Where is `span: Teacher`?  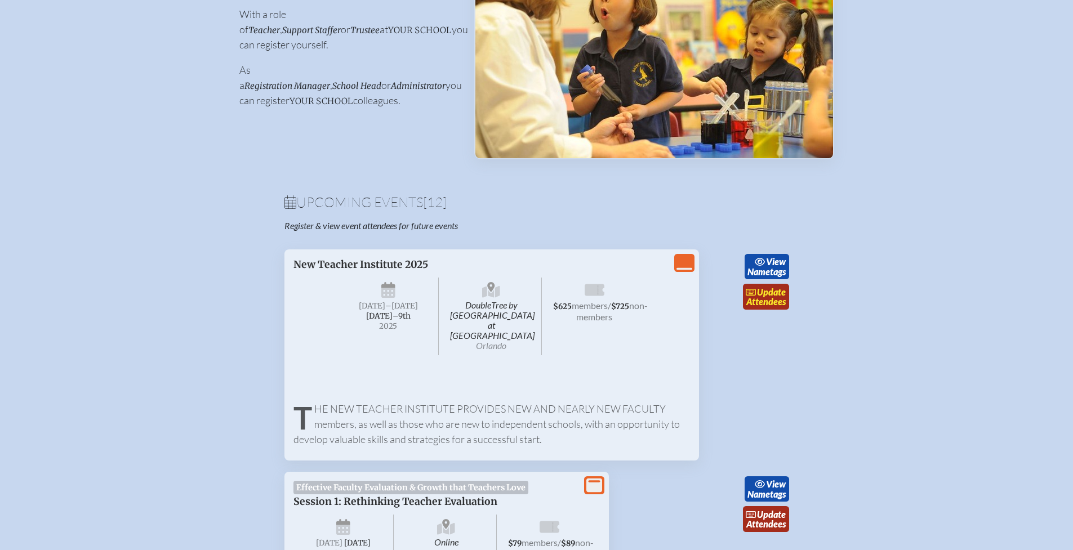 span: Teacher is located at coordinates (264, 30).